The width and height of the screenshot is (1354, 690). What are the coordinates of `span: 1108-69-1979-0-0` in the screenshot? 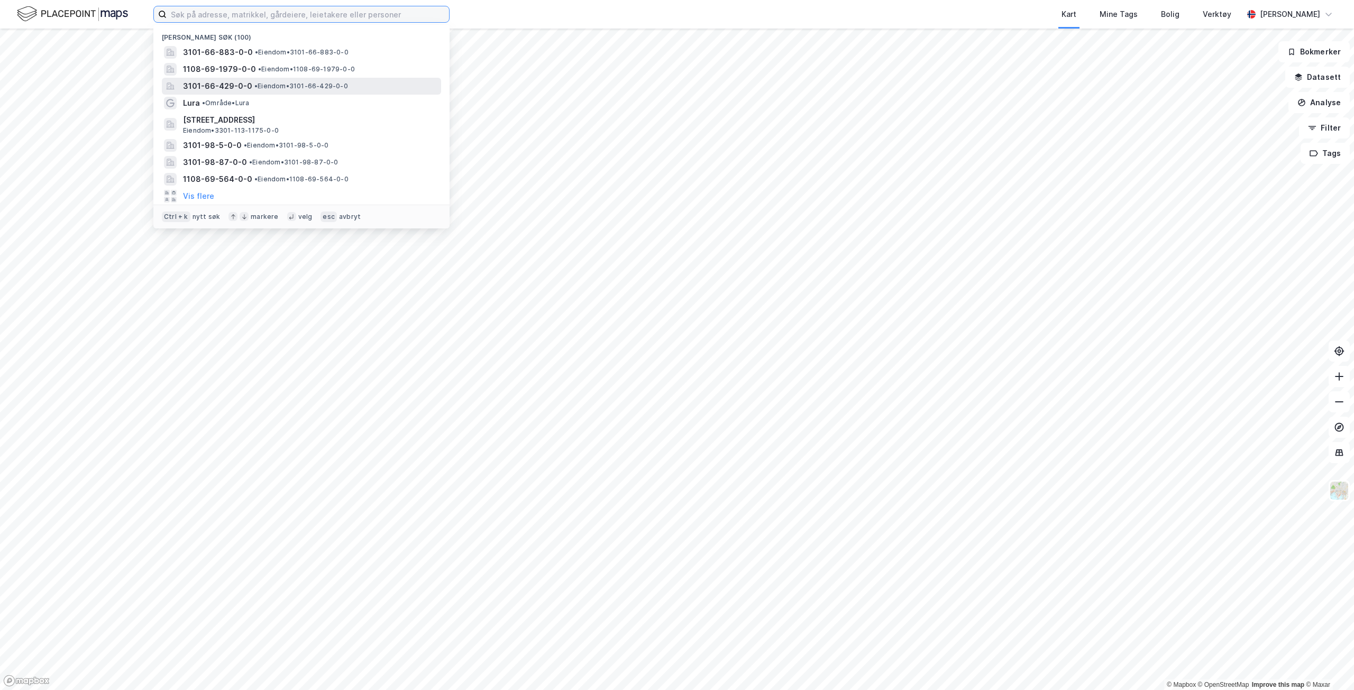 It's located at (219, 69).